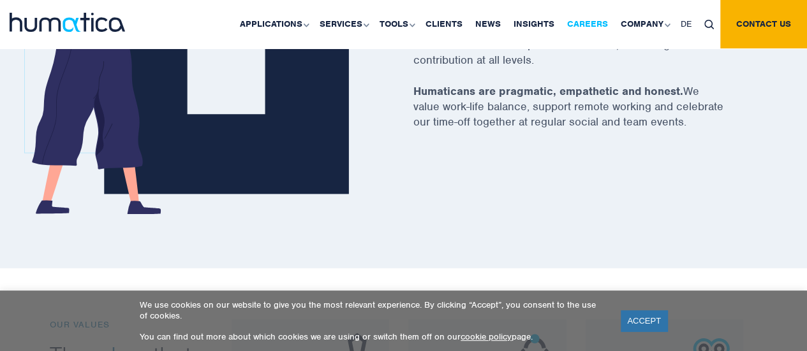  I want to click on p: We value work-life balance, support remote working and celebrate our time-off together at regular..., so click(586, 114).